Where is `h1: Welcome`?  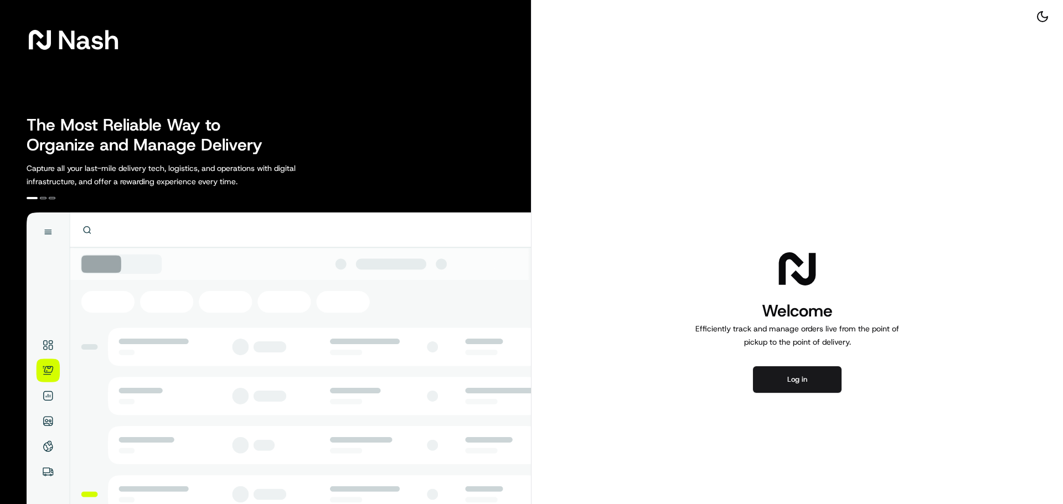
h1: Welcome is located at coordinates (797, 311).